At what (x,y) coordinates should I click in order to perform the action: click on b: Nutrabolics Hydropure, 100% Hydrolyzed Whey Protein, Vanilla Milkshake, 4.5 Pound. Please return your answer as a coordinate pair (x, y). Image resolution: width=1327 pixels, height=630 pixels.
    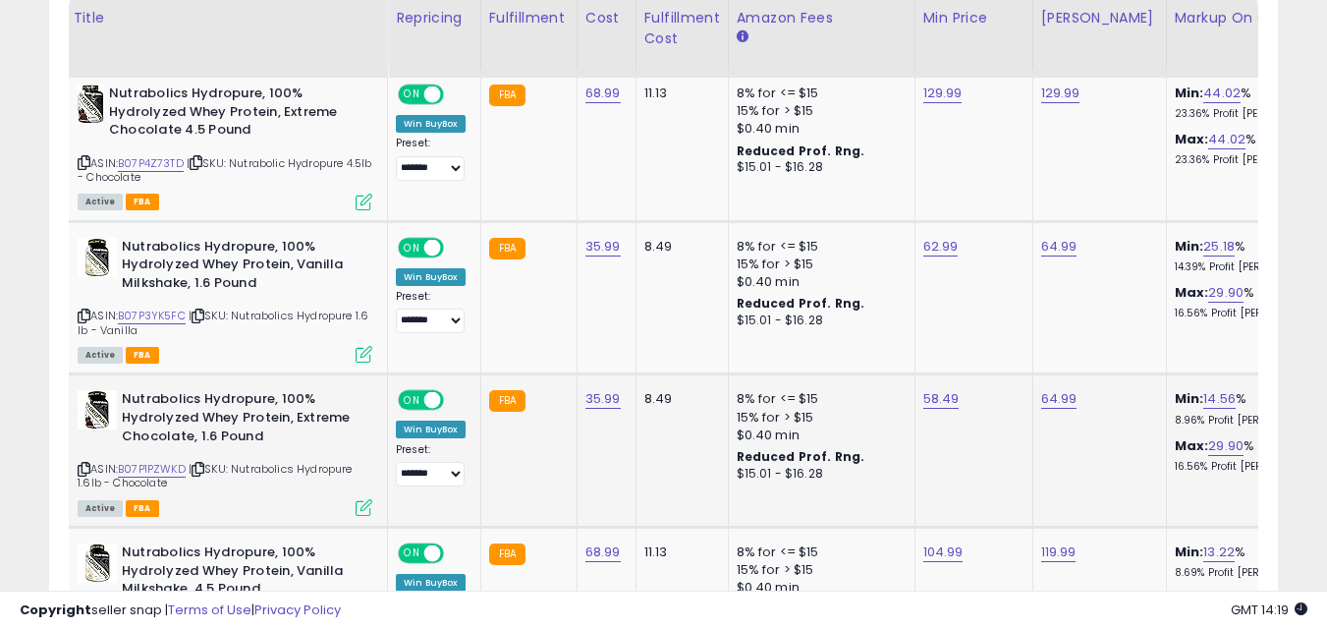
    Looking at the image, I should click on (241, 573).